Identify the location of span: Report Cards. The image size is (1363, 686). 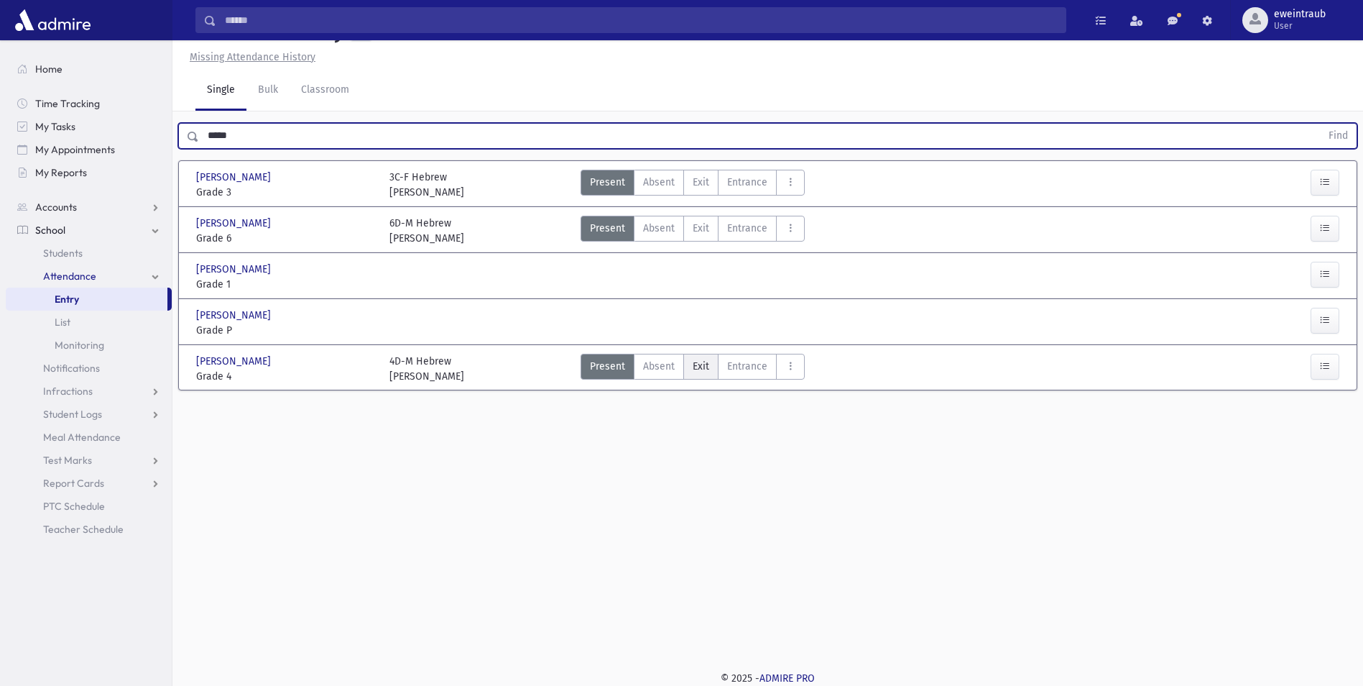
(73, 483).